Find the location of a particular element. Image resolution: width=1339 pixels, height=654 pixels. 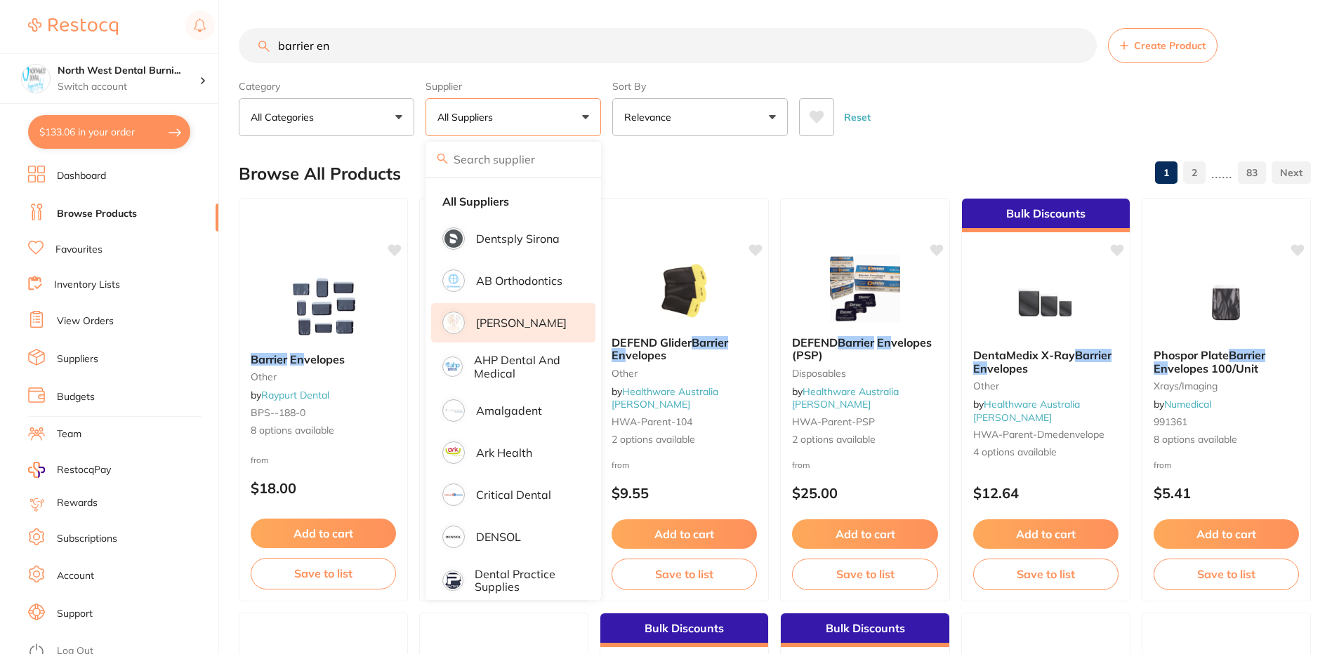

p: Dentsply Sirona is located at coordinates (517, 239).